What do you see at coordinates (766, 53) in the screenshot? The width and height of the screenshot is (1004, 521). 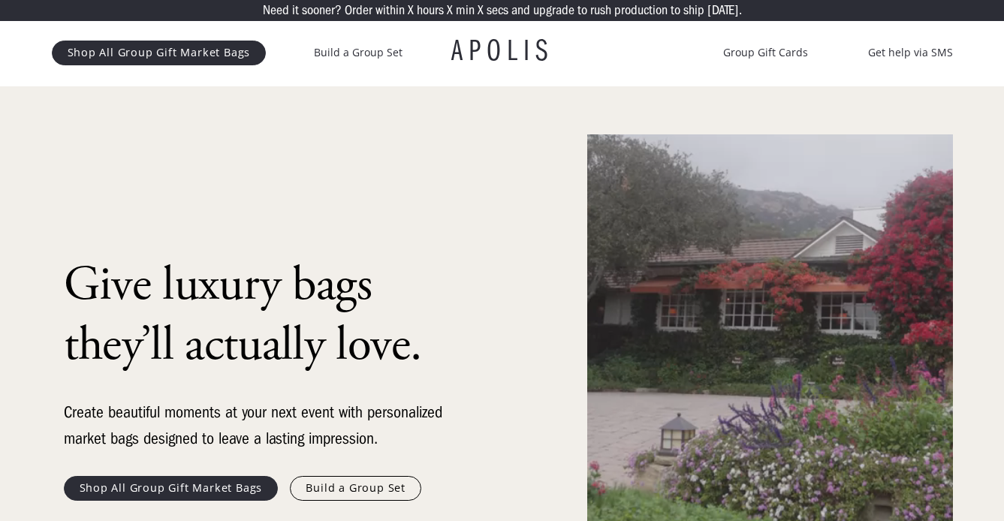 I see `a: Group Gift Cards` at bounding box center [766, 53].